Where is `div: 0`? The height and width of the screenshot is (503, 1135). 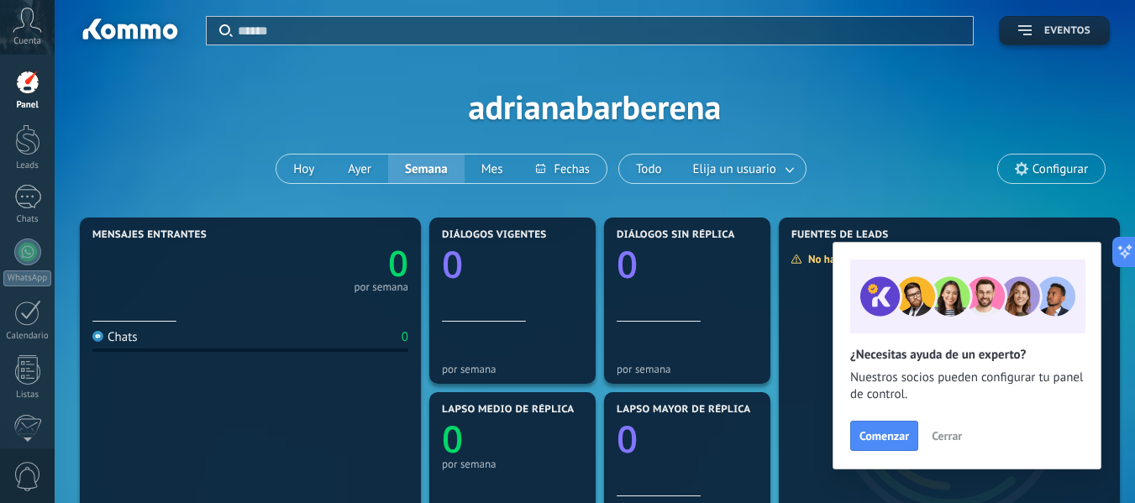 div: 0 is located at coordinates (405, 337).